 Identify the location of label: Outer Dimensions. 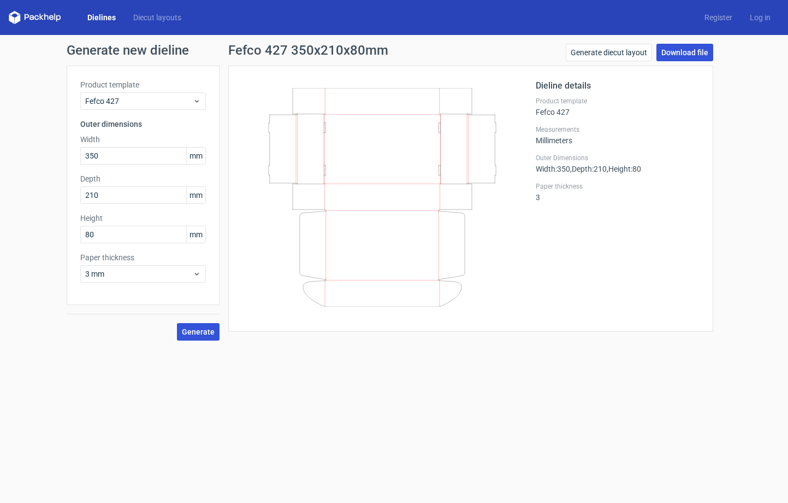
(618, 158).